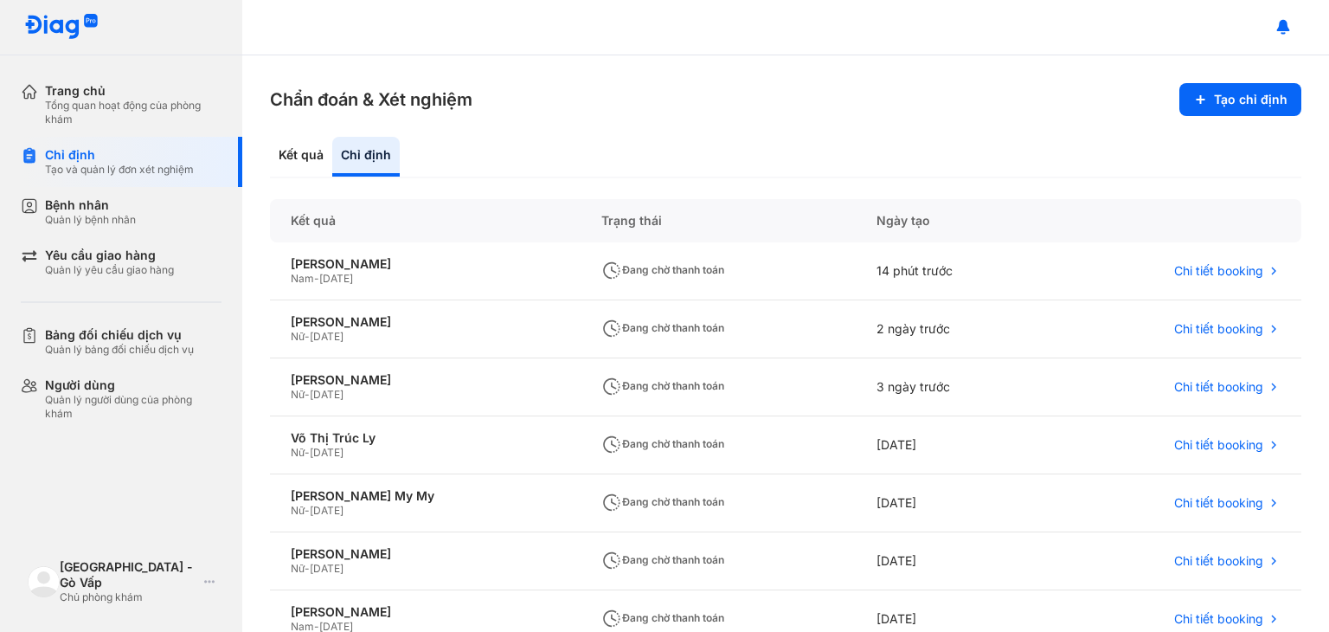 The height and width of the screenshot is (632, 1329). Describe the element at coordinates (954, 387) in the screenshot. I see `div: 3 ngày trước` at that location.